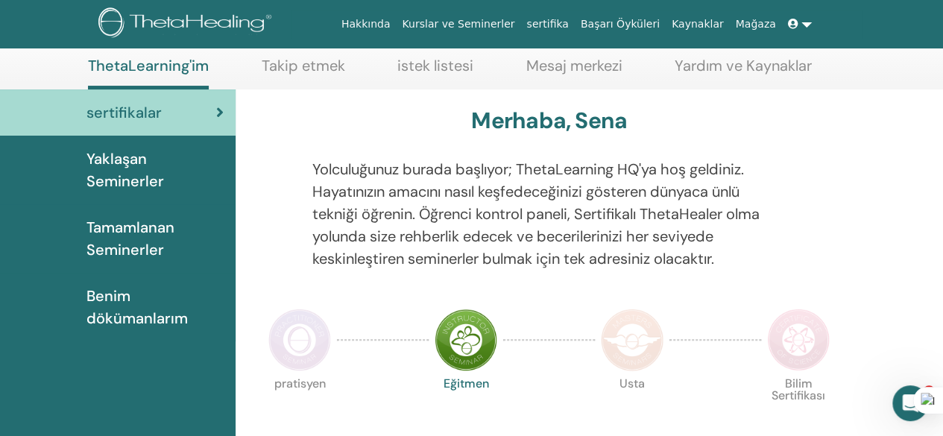 This screenshot has height=436, width=943. I want to click on a: Mesaj merkezi, so click(574, 71).